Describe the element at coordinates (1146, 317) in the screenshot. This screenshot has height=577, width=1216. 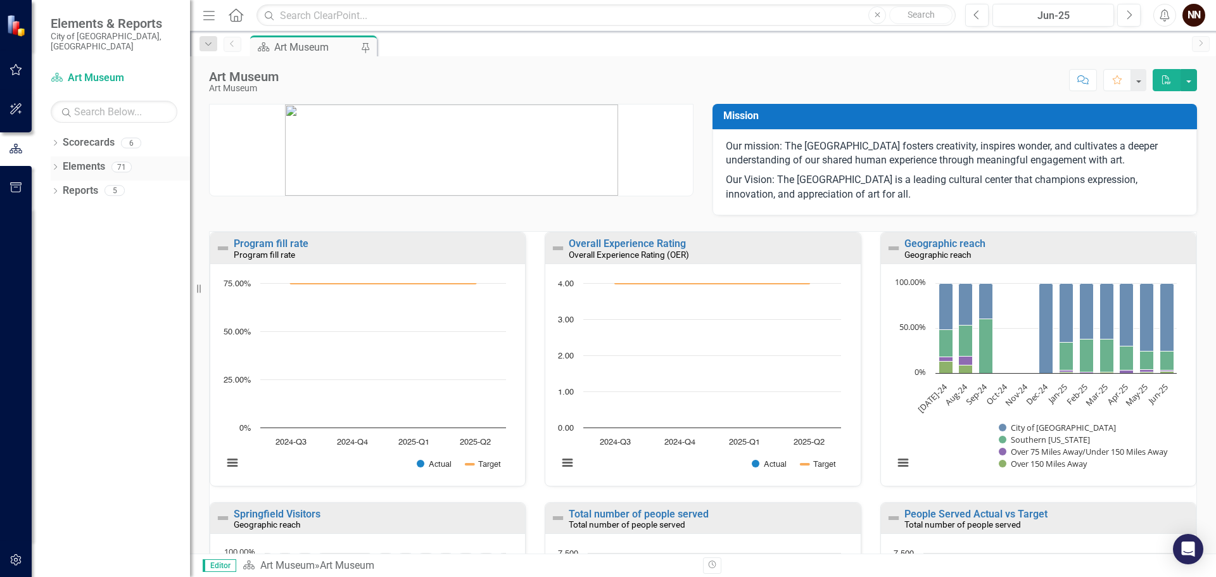
I see `path: May-25, 76. City of Springfield.` at that location.